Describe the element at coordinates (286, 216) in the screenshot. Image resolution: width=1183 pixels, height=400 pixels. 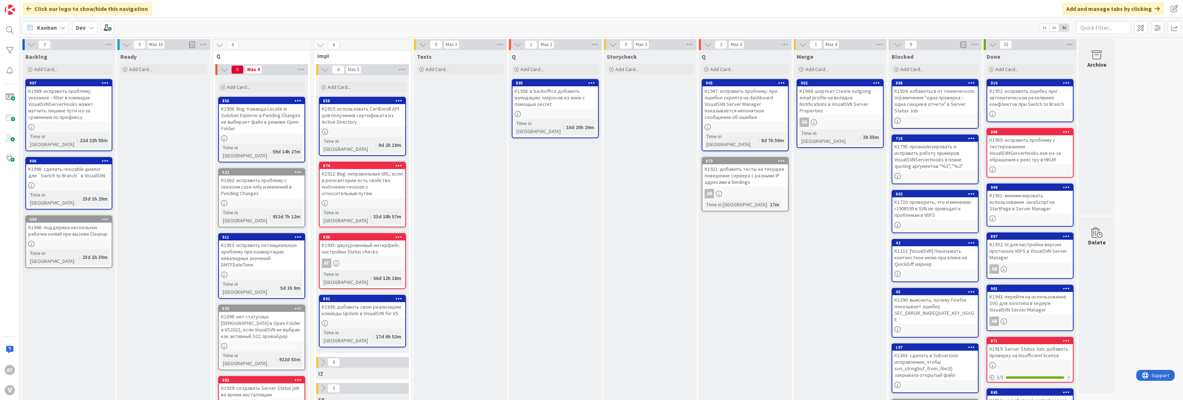
I see `div: 932d 7h 12m` at that location.